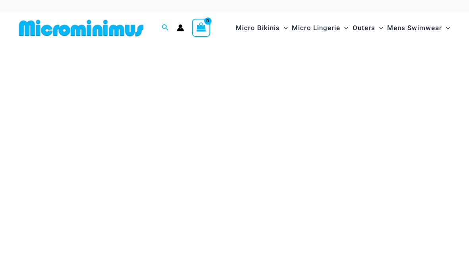 This screenshot has height=268, width=469. What do you see at coordinates (414, 28) in the screenshot?
I see `span: Mens Swimwear` at bounding box center [414, 28].